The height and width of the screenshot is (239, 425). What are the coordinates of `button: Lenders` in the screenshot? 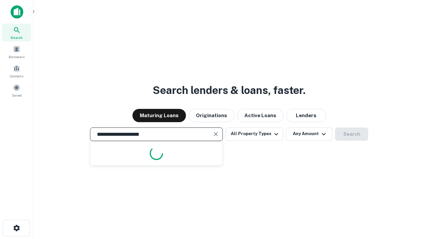 It's located at (306, 116).